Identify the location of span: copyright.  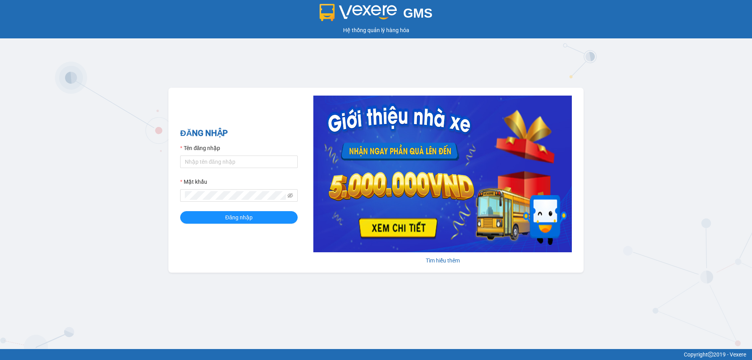
(711, 355).